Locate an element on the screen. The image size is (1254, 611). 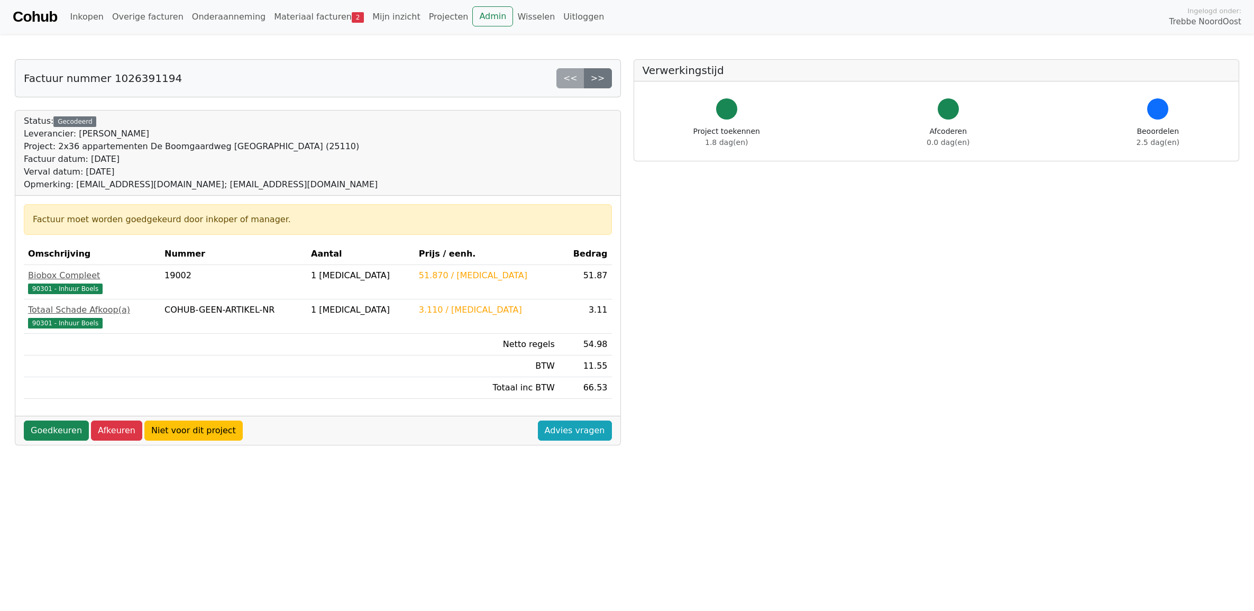
th: Bedrag is located at coordinates (585, 254).